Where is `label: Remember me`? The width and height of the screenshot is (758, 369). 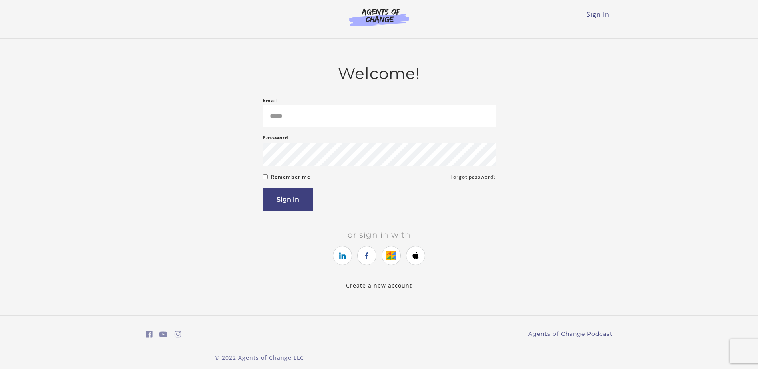 label: Remember me is located at coordinates (290, 177).